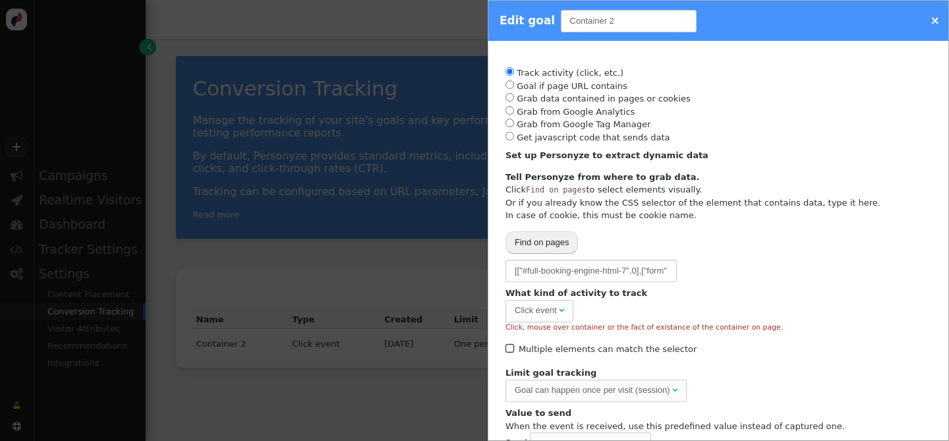 The image size is (949, 441). I want to click on b: Tell Personyze from where to grab data., so click(602, 177).